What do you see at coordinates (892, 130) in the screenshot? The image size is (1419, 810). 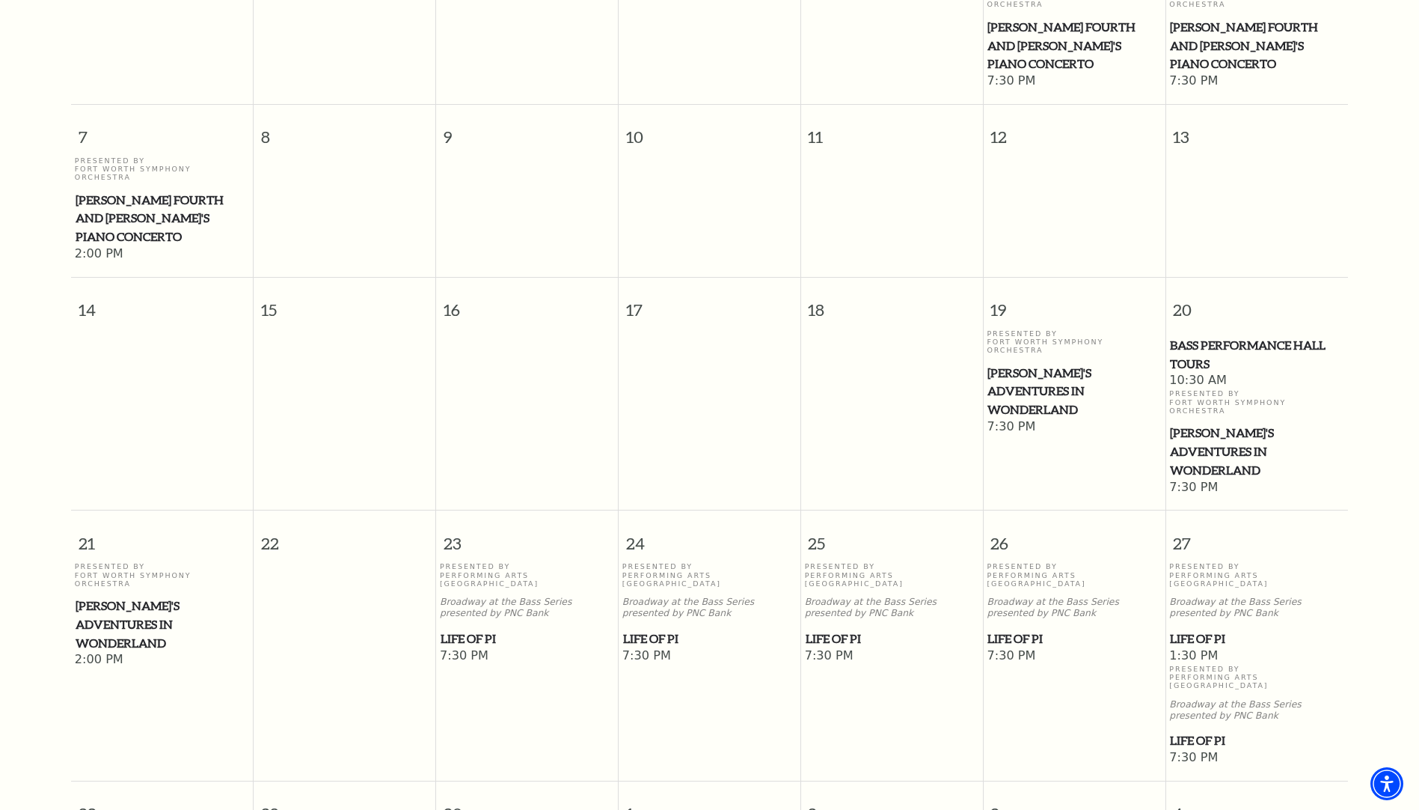 I see `span: 11` at bounding box center [892, 130].